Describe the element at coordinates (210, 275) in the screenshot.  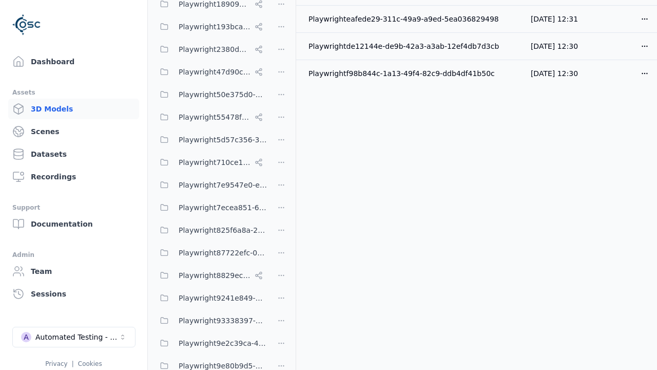
I see `button: Playwright8829ec83-5e68-4376-b984-049061a310ed` at that location.